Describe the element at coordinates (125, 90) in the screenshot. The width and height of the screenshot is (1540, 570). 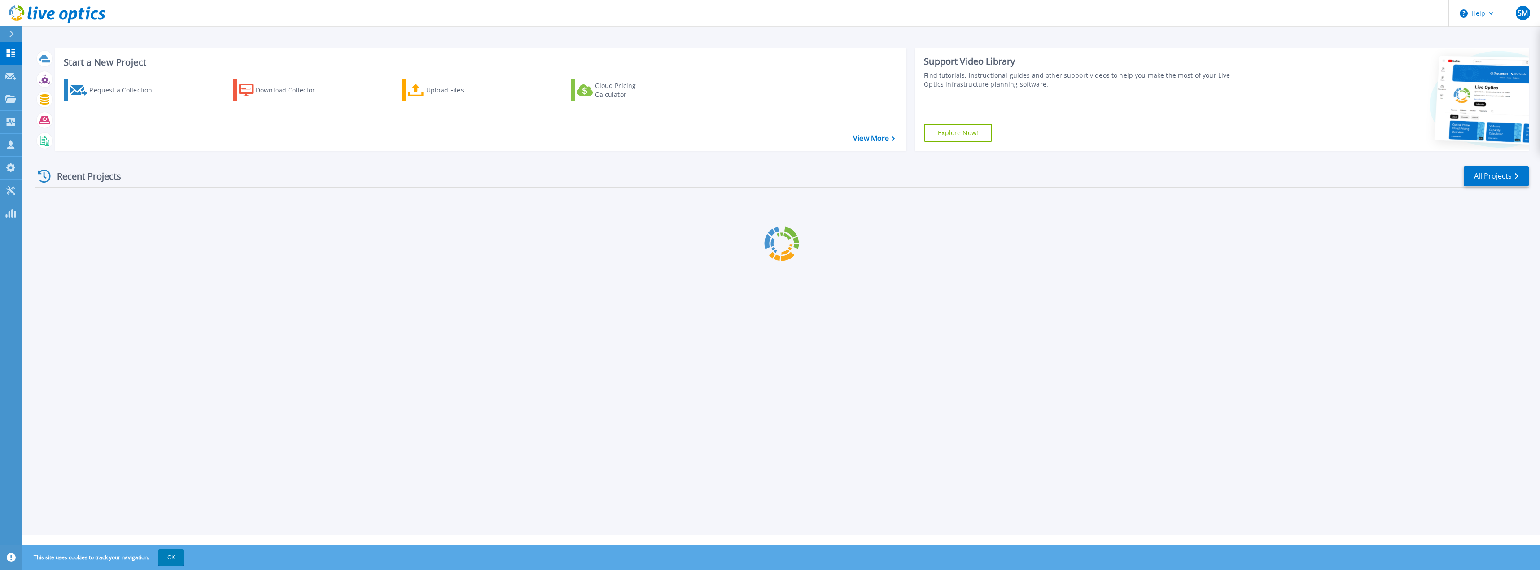
I see `div: Request a Collection` at that location.